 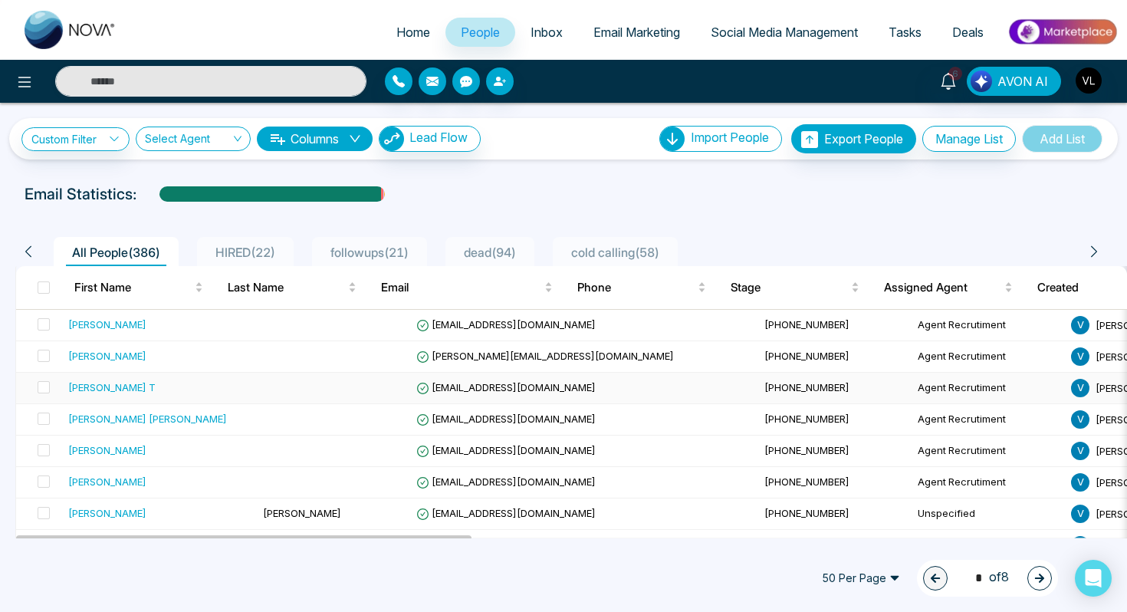 I want to click on a: Inbox, so click(x=547, y=32).